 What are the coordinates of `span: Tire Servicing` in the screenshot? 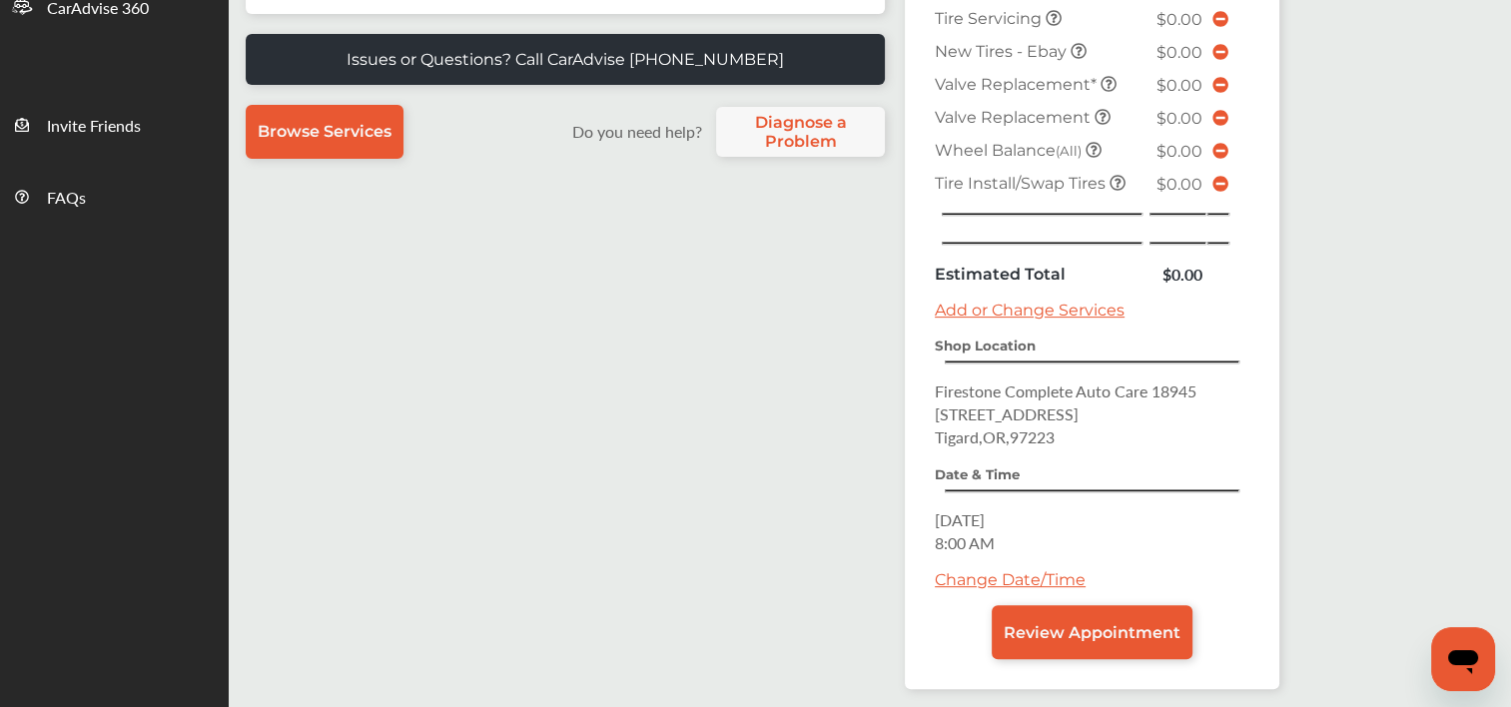 It's located at (990, 18).